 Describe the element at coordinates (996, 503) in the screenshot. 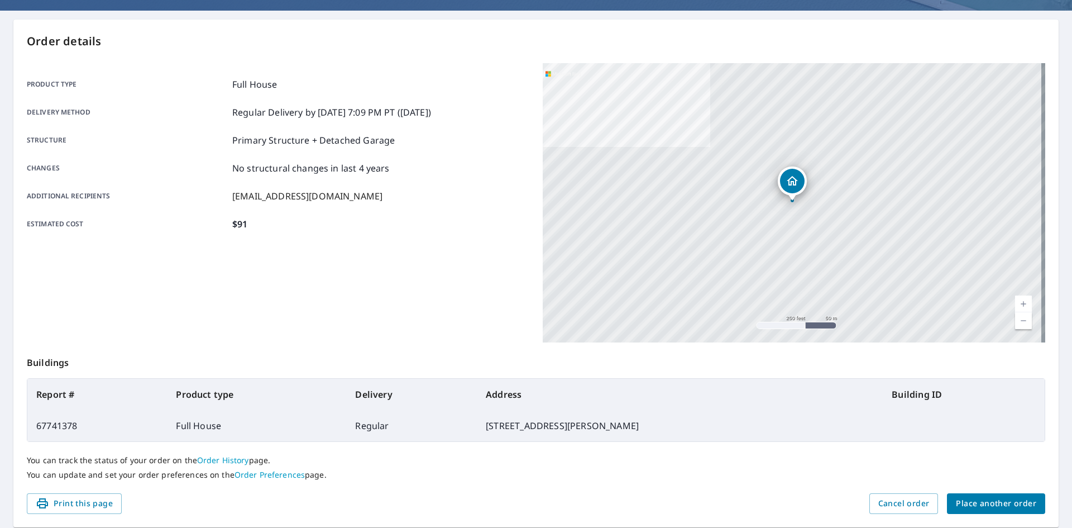

I see `span: Place another order` at that location.